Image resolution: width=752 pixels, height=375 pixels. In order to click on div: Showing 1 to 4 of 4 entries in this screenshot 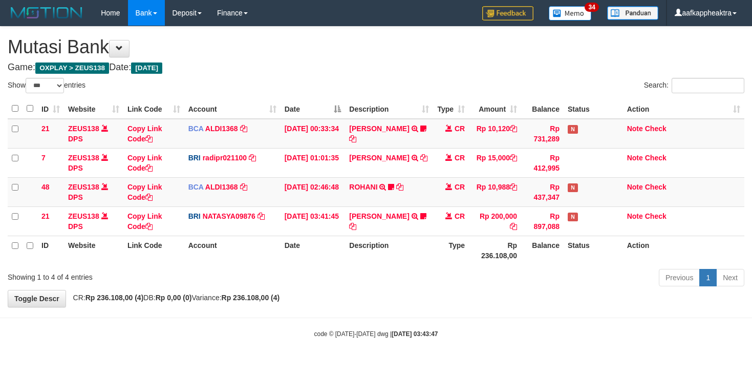, I will do `click(157, 275)`.